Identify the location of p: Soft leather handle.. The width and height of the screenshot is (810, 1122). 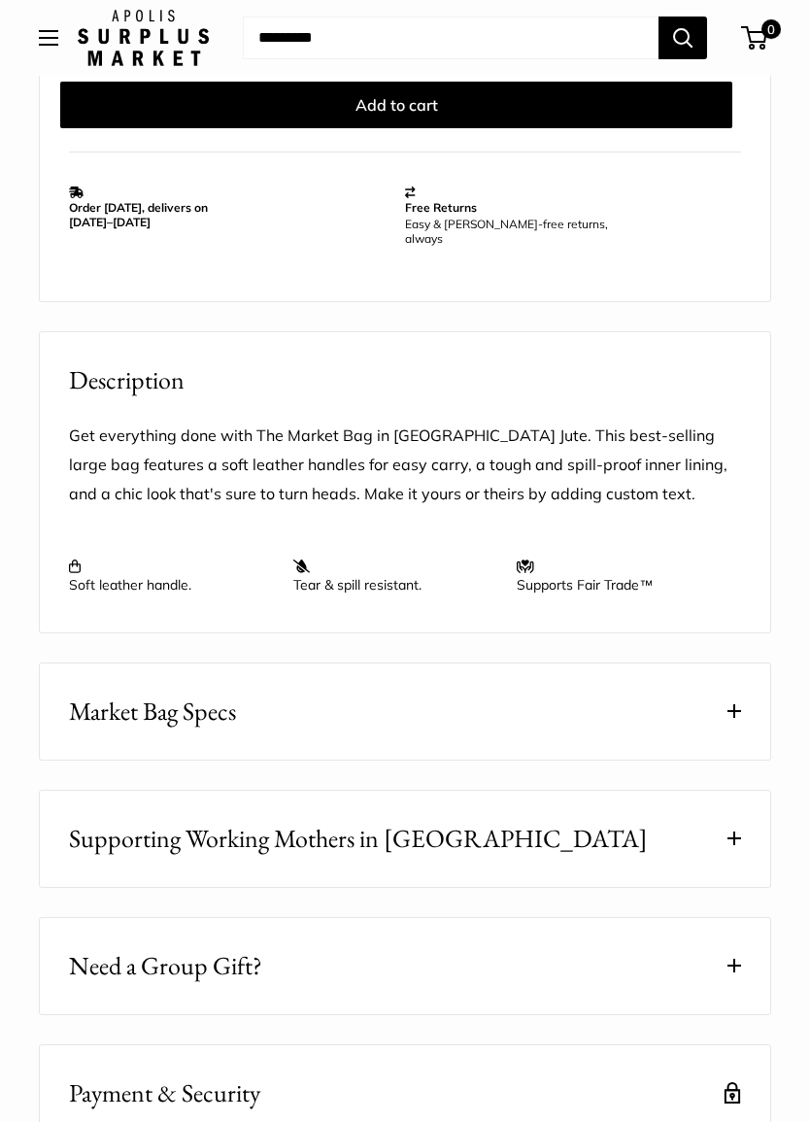
(171, 576).